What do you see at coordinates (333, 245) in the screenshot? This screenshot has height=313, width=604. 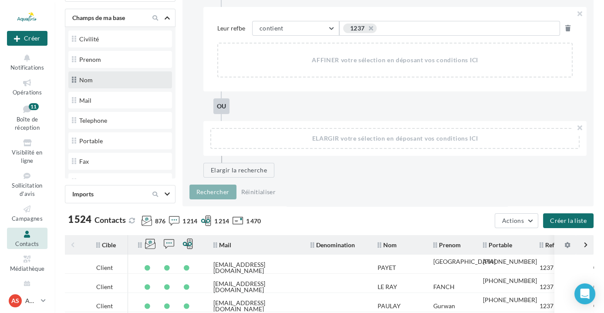 I see `span: Denomination` at bounding box center [333, 245].